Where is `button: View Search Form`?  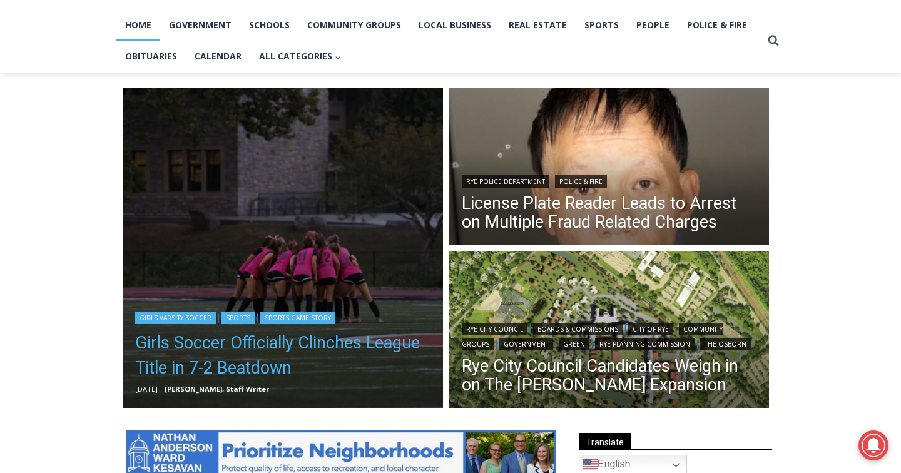 button: View Search Form is located at coordinates (773, 41).